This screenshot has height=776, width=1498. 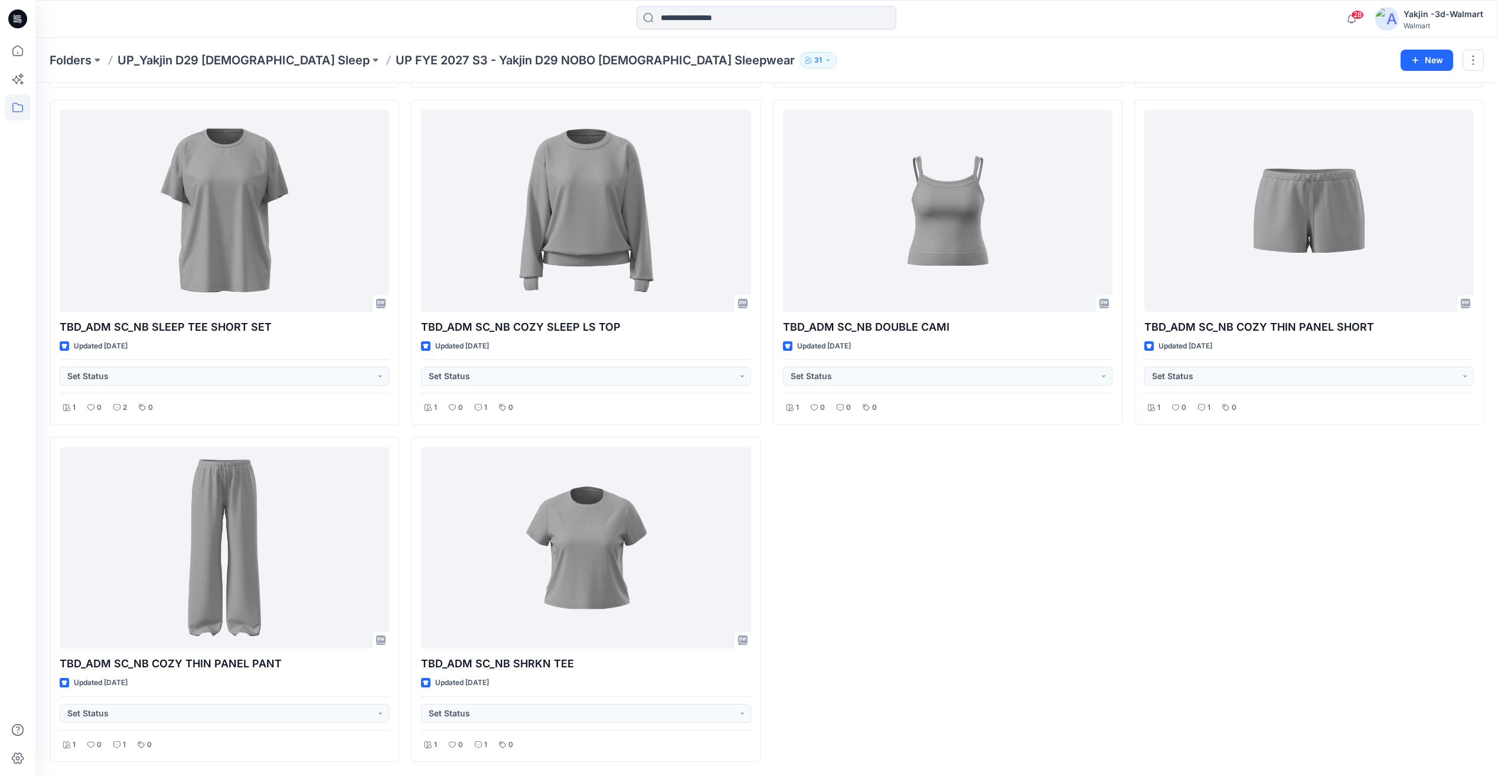 I want to click on button: New, so click(x=1427, y=60).